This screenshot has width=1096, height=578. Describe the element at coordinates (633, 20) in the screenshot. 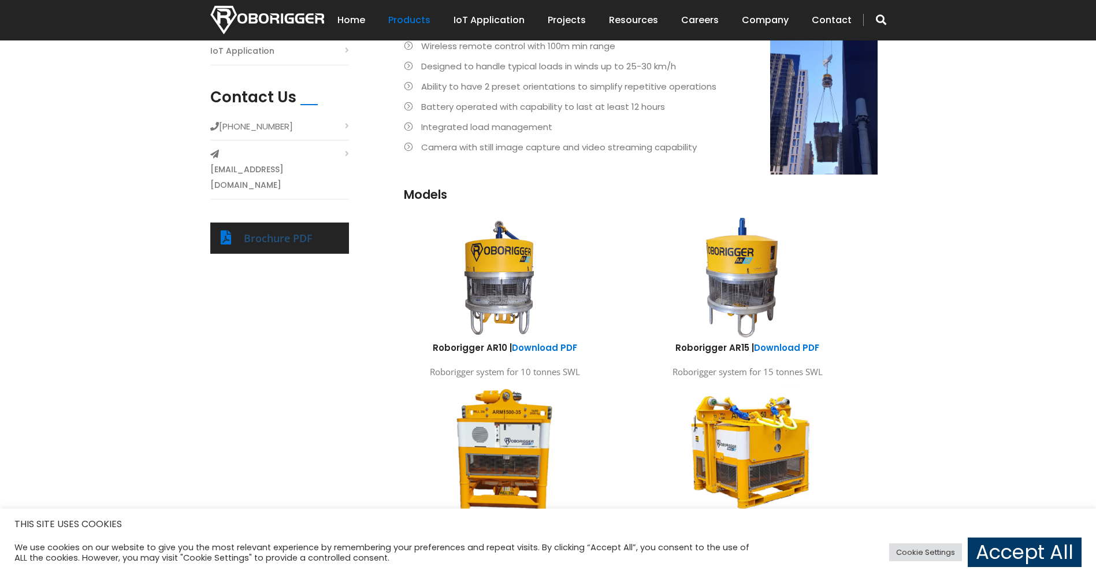

I see `a: Resources` at that location.